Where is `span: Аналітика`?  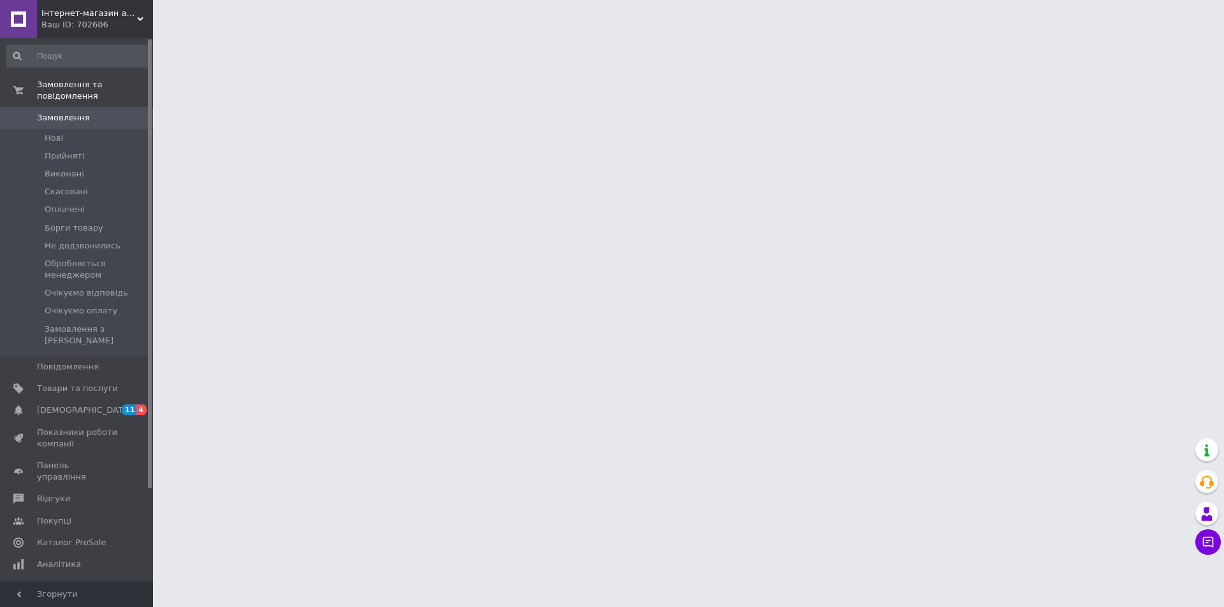
span: Аналітика is located at coordinates (59, 565).